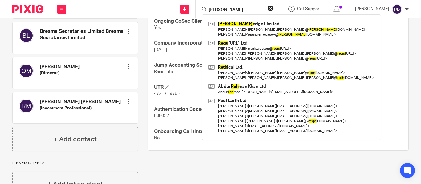  What do you see at coordinates (75, 163) in the screenshot?
I see `p: Linked clients` at bounding box center [75, 163].